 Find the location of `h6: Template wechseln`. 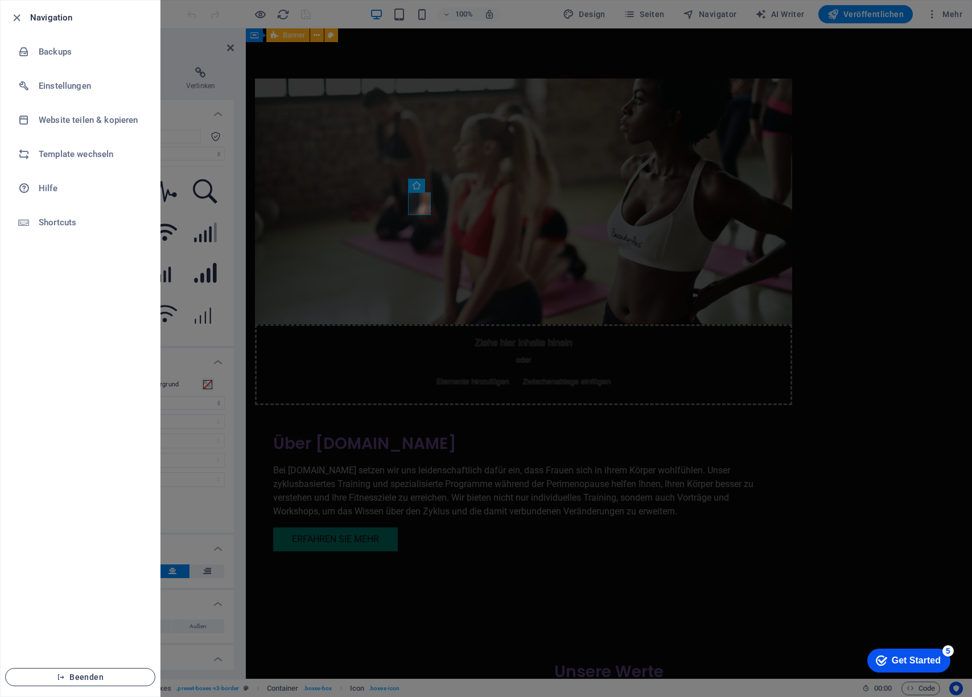

h6: Template wechseln is located at coordinates (91, 154).